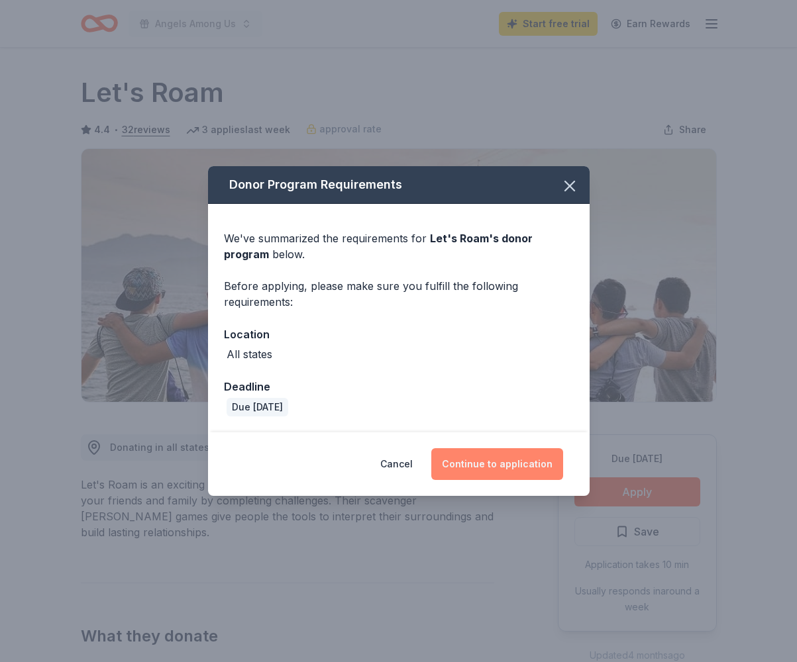  What do you see at coordinates (249, 354) in the screenshot?
I see `div: All states` at bounding box center [249, 354].